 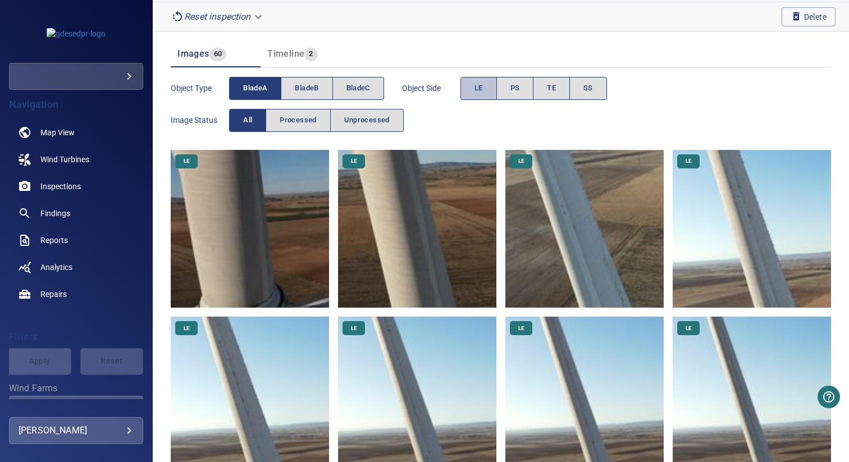 What do you see at coordinates (515, 88) in the screenshot?
I see `span: PS` at bounding box center [515, 88].